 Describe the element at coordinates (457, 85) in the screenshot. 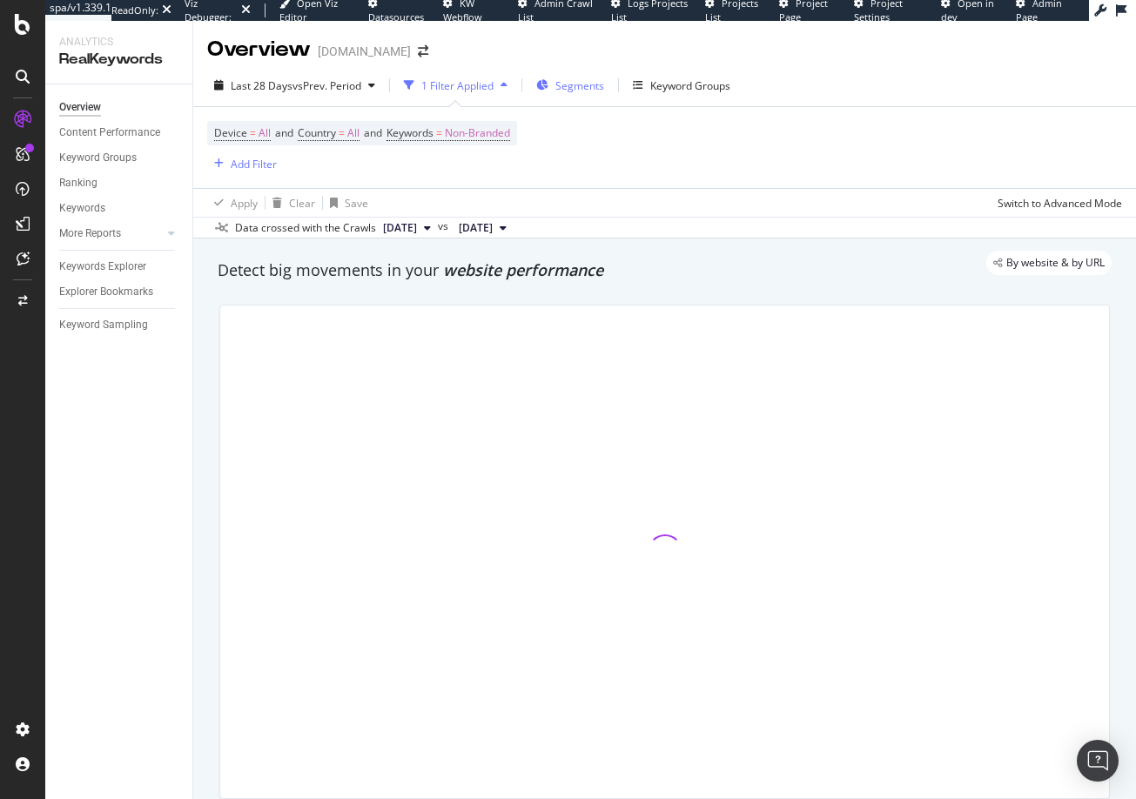

I see `div: 1 Filter Applied` at that location.